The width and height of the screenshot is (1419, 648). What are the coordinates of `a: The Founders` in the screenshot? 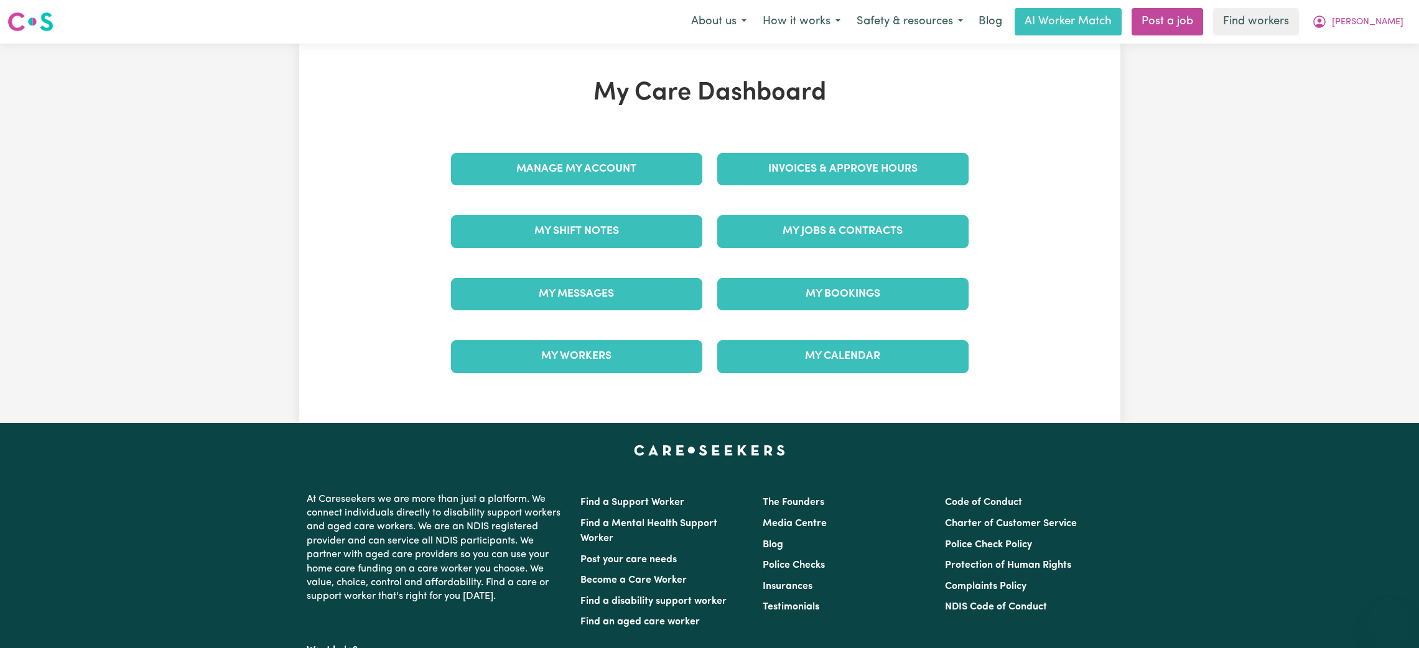 It's located at (793, 503).